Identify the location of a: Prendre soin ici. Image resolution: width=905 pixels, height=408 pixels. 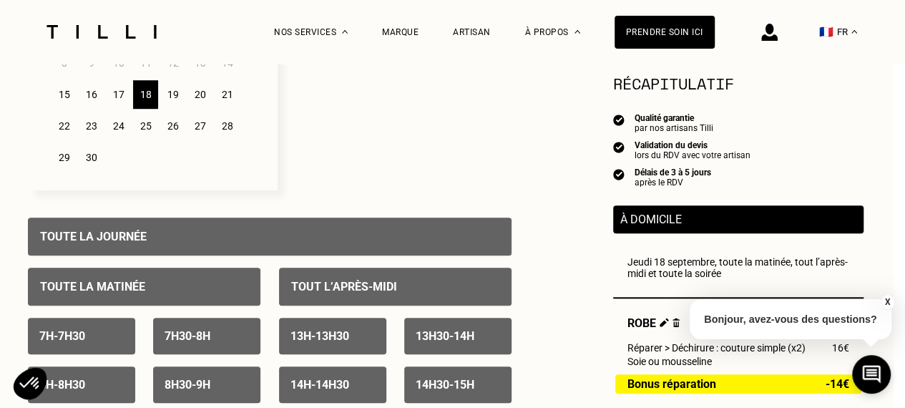
(664, 32).